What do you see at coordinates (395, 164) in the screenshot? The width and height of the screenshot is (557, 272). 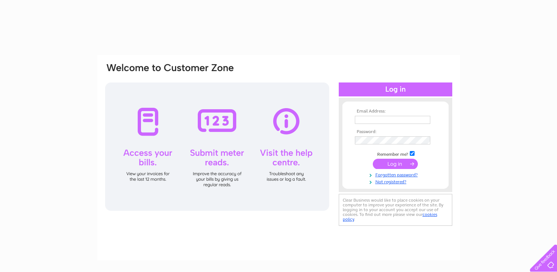 I see `input: Submit` at bounding box center [395, 164].